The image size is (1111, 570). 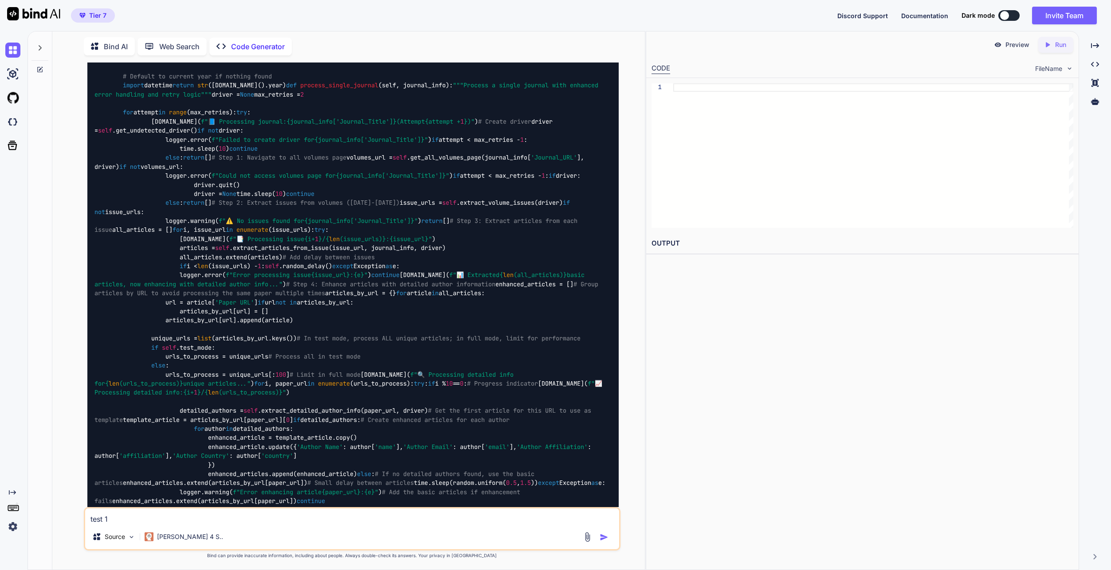 I want to click on span: # Limit in full mode, so click(x=325, y=375).